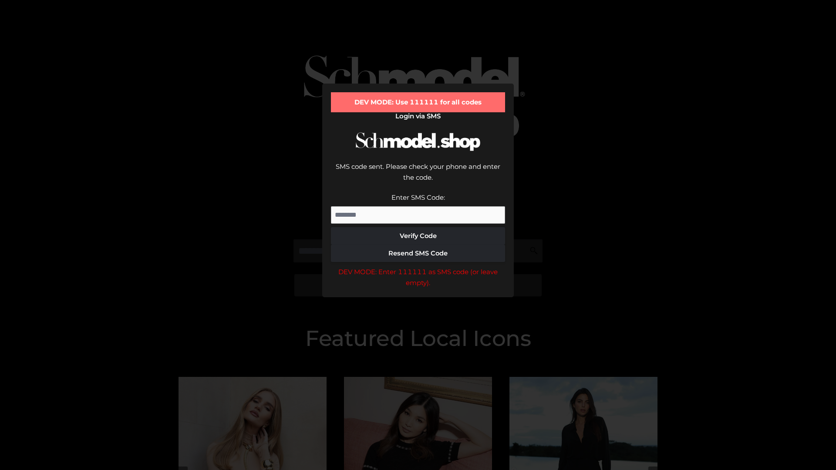 The width and height of the screenshot is (836, 470). What do you see at coordinates (418, 142) in the screenshot?
I see `img: Schmodel Logo` at bounding box center [418, 142].